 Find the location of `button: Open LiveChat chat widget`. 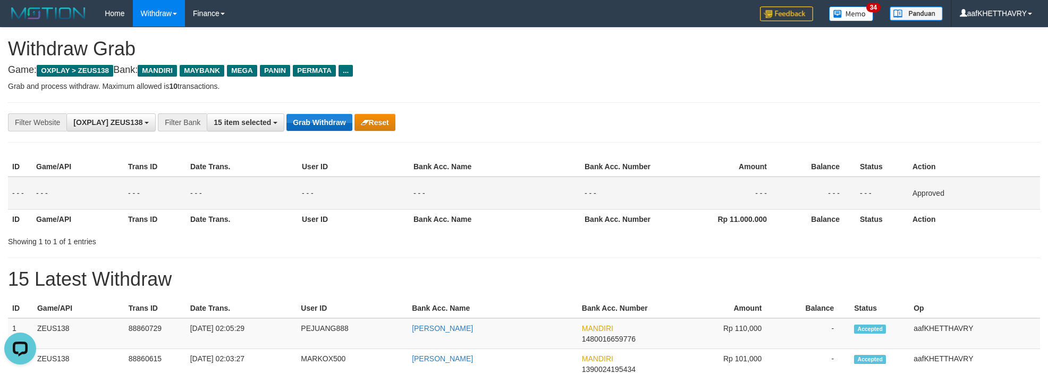

button: Open LiveChat chat widget is located at coordinates (20, 20).